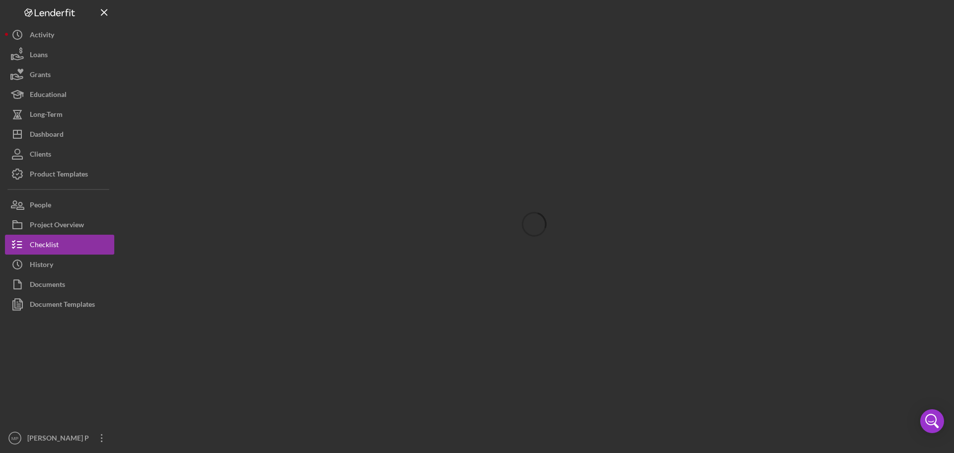  Describe the element at coordinates (47, 135) in the screenshot. I see `div: Dashboard` at that location.